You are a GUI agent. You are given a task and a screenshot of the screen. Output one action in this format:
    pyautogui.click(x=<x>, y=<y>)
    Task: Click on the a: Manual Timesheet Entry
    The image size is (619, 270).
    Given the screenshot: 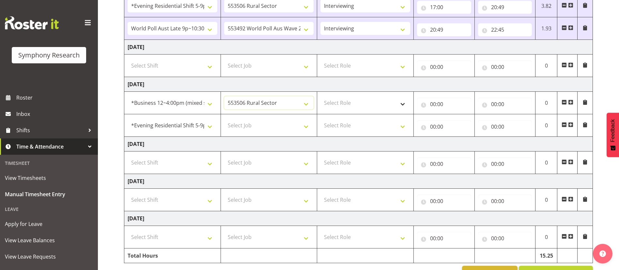 What is the action you would take?
    pyautogui.click(x=49, y=194)
    